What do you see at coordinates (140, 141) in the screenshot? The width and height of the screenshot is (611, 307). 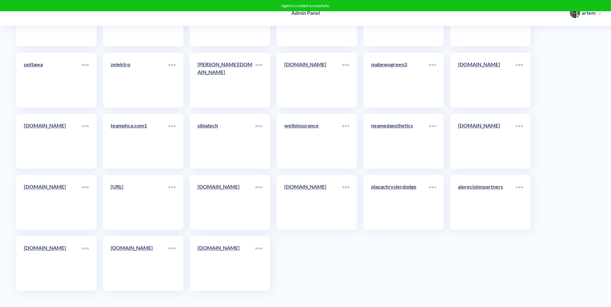 I see `a: teamphca.com1` at bounding box center [140, 141].